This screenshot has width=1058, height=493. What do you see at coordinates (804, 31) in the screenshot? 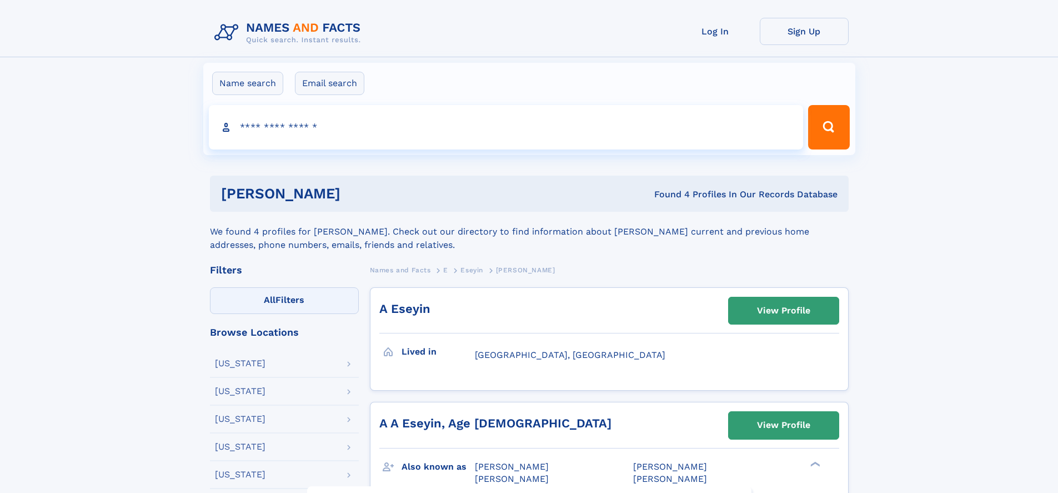
I see `a: Sign Up` at bounding box center [804, 31].